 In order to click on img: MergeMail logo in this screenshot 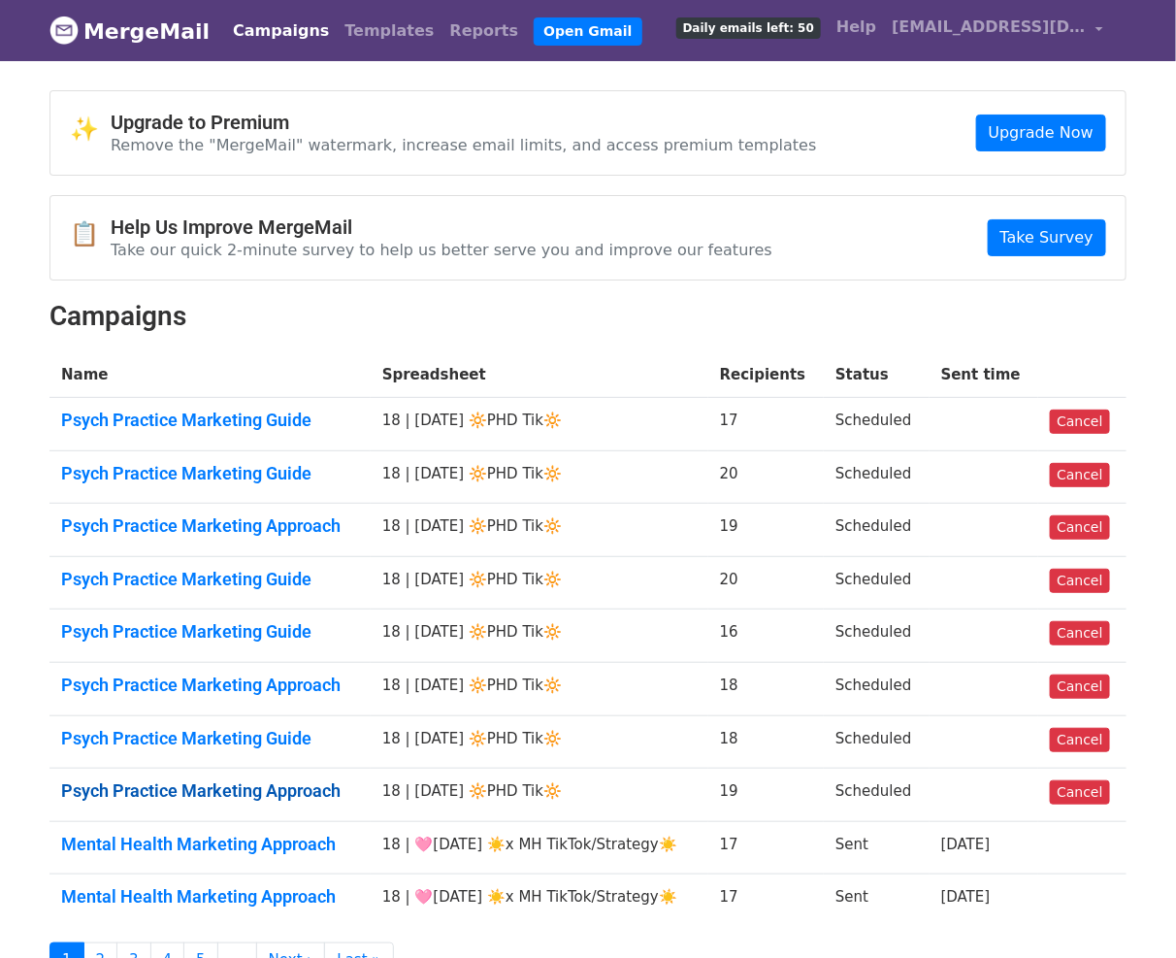, I will do `click(64, 30)`.